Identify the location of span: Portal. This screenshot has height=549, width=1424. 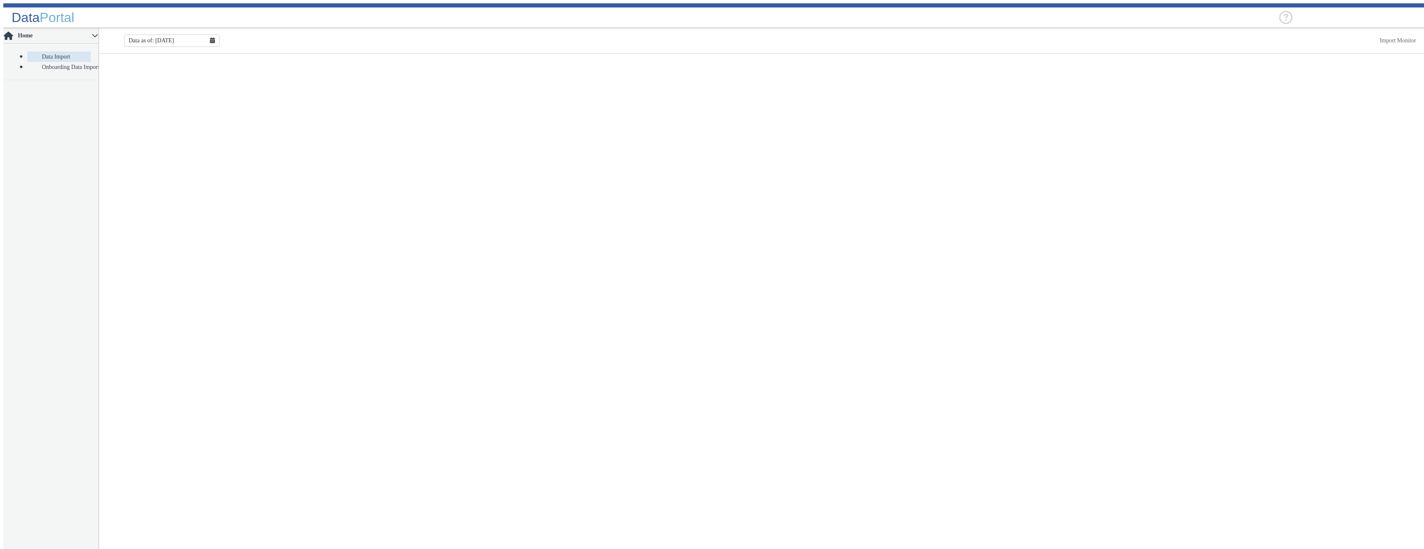
(57, 17).